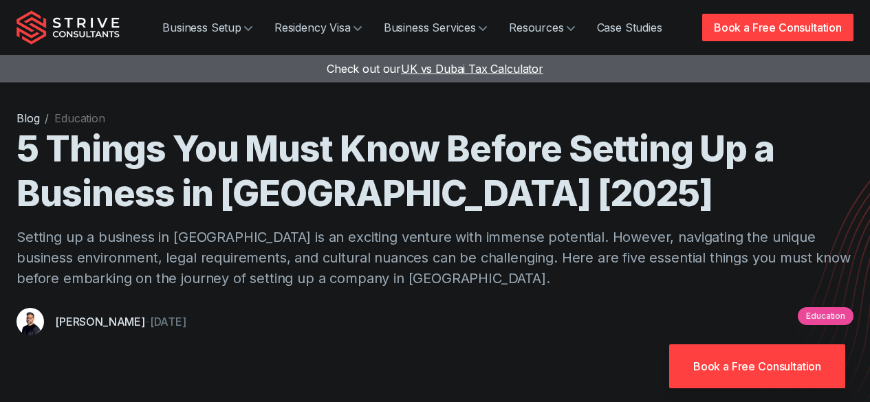 This screenshot has height=402, width=870. Describe the element at coordinates (28, 118) in the screenshot. I see `a: Blog` at that location.